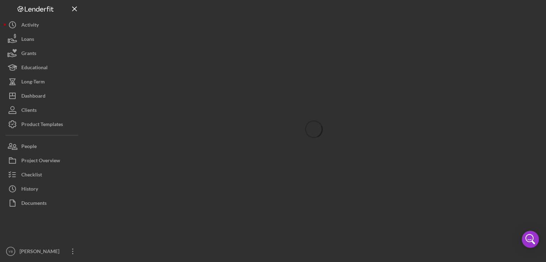 The width and height of the screenshot is (546, 262). I want to click on a: Grants, so click(43, 53).